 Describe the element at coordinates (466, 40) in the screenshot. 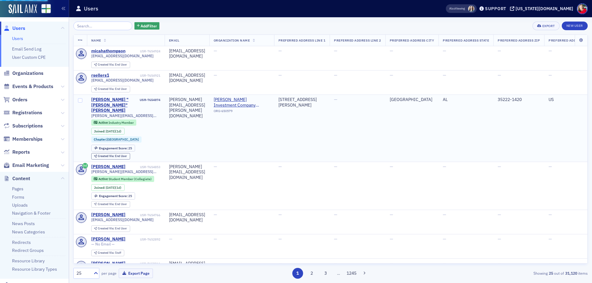

I see `span: Preferred Address State` at that location.